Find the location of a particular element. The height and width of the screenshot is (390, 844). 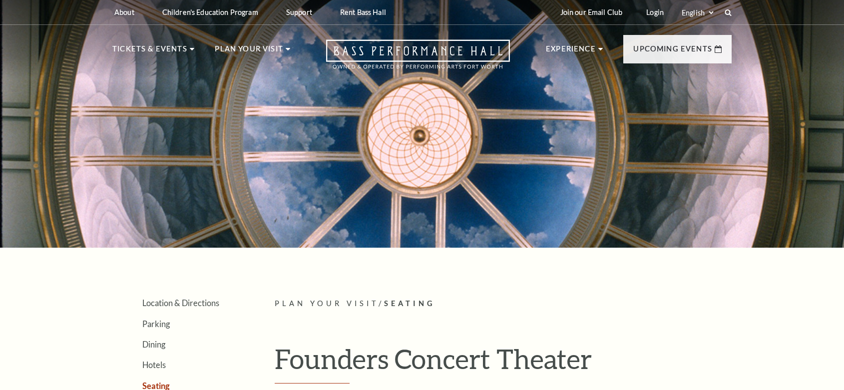

p: Children's Education Program is located at coordinates (210, 12).